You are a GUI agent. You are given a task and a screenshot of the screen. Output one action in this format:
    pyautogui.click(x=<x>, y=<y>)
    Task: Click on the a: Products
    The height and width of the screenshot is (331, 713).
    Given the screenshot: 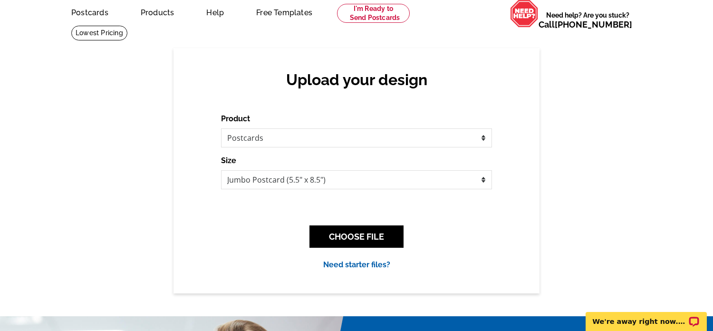 What is the action you would take?
    pyautogui.click(x=157, y=11)
    